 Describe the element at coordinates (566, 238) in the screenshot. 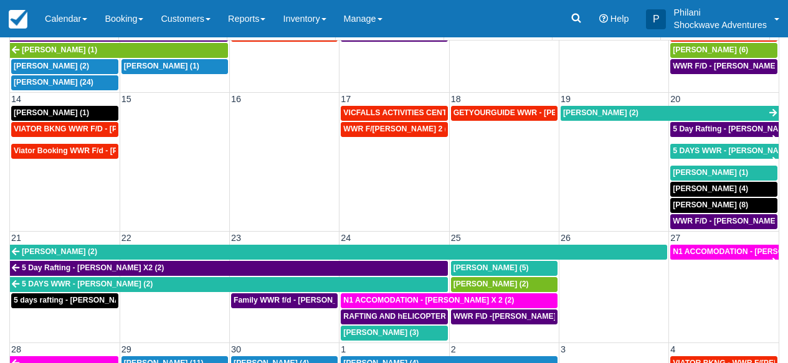

I see `span: 26` at that location.